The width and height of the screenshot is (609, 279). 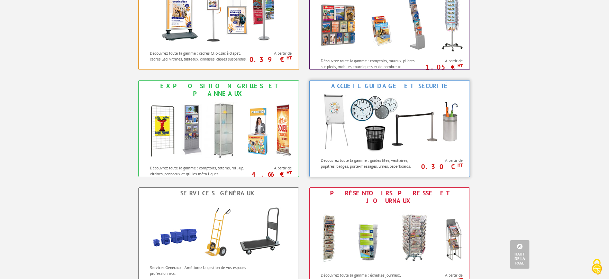 I want to click on img: Exposition Grilles et Panneaux, so click(x=219, y=131).